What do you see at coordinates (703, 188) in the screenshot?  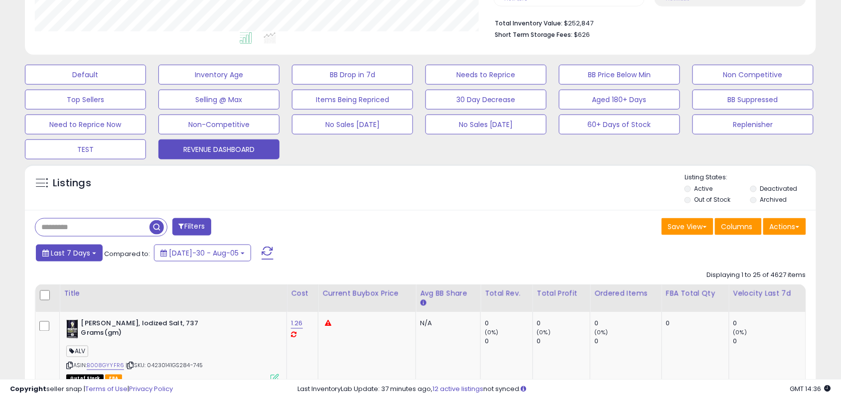 I see `label: Active` at bounding box center [703, 188].